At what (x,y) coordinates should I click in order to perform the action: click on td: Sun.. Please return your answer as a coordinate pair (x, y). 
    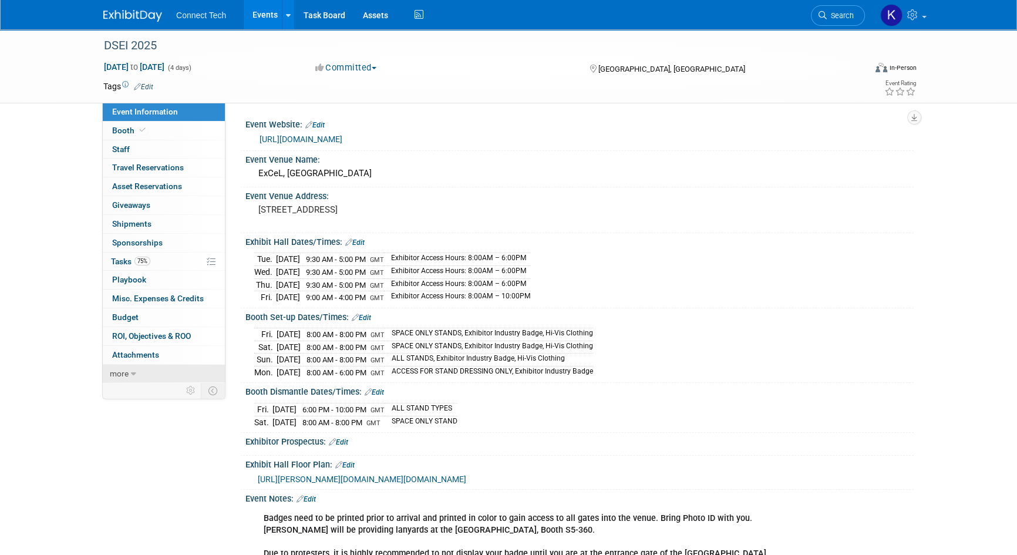
    Looking at the image, I should click on (265, 360).